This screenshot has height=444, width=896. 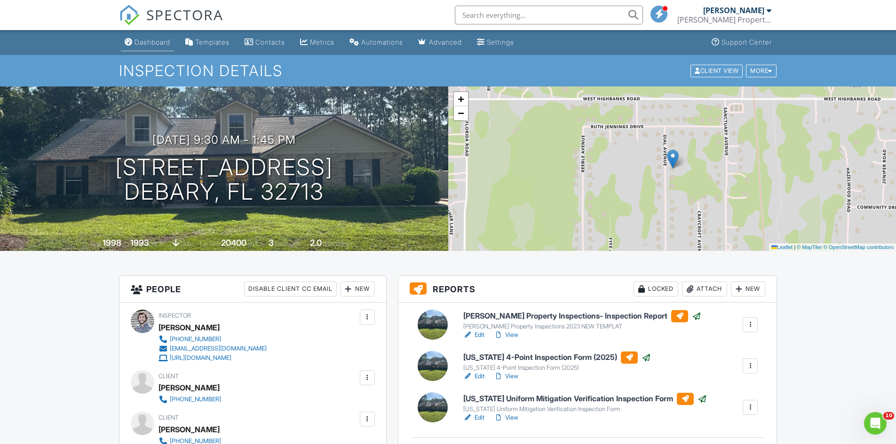 I want to click on div: Automations, so click(x=382, y=42).